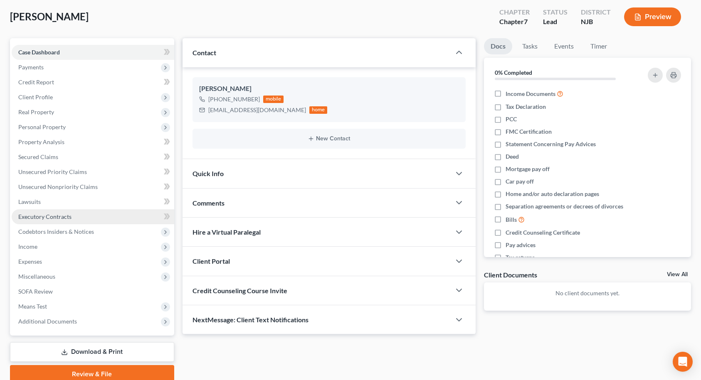 The image size is (701, 380). I want to click on a: Unsecured Priority Claims, so click(93, 172).